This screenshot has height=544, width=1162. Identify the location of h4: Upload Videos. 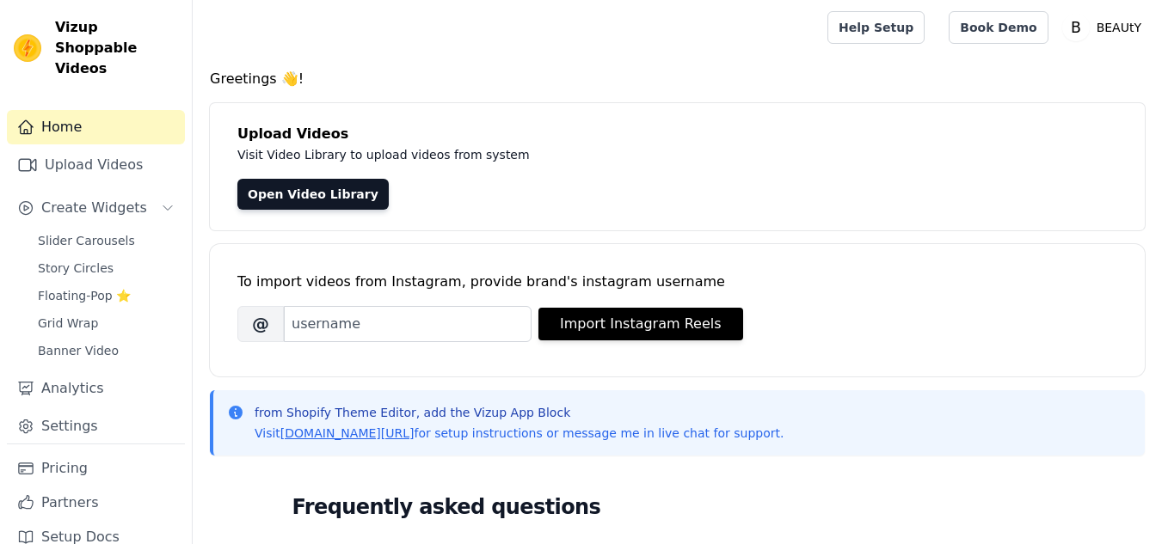
(677, 134).